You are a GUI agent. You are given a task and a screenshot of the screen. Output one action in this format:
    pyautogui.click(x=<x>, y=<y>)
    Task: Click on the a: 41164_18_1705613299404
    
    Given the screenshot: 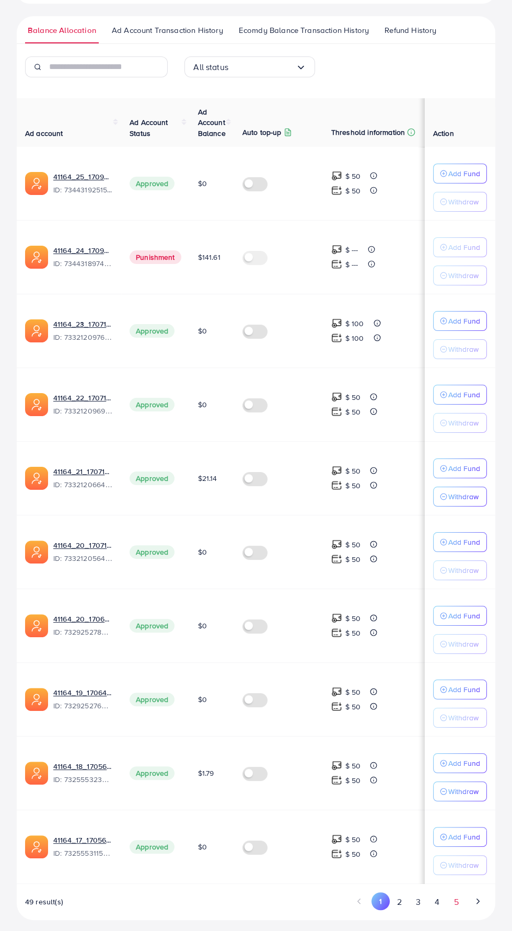 What is the action you would take?
    pyautogui.click(x=83, y=766)
    